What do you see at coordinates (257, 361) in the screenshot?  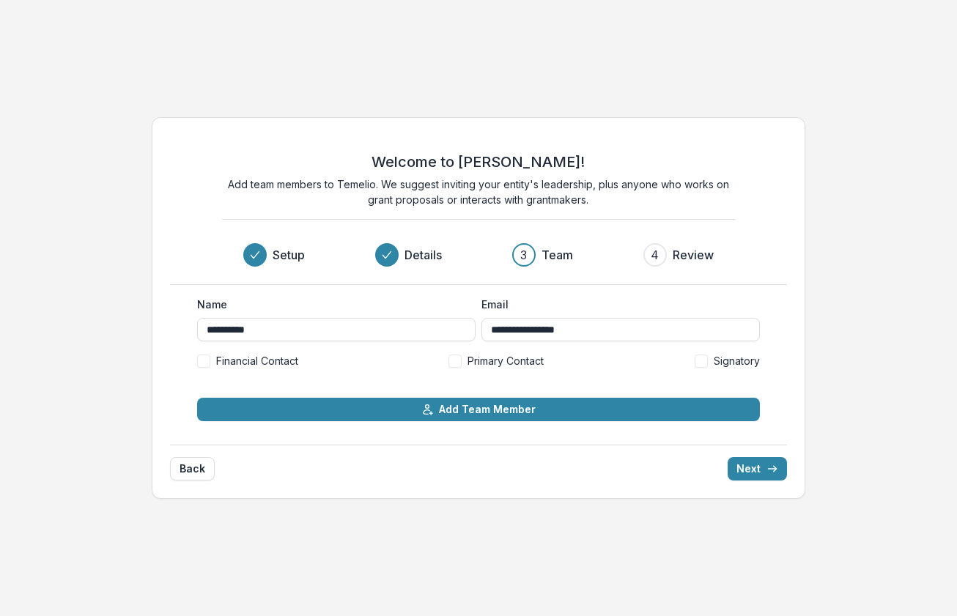 I see `span: Financial Contact` at bounding box center [257, 361].